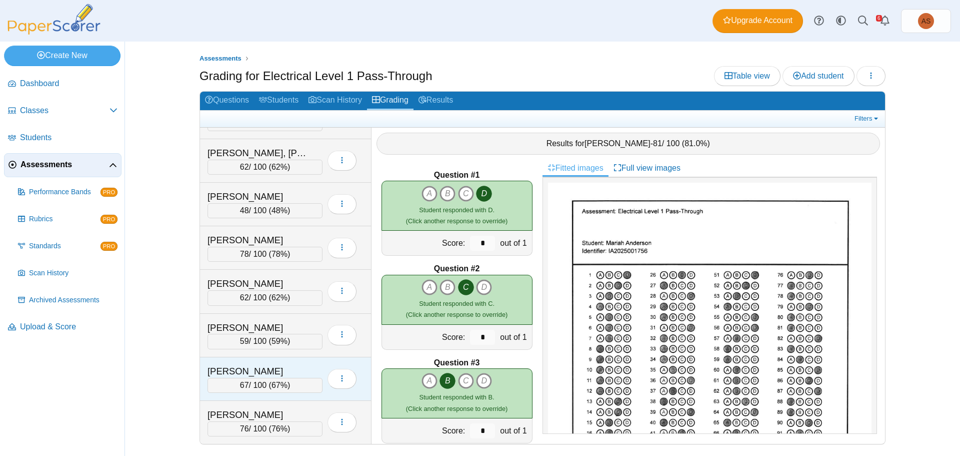 The image size is (960, 456). Describe the element at coordinates (62, 56) in the screenshot. I see `a: Create New` at that location.